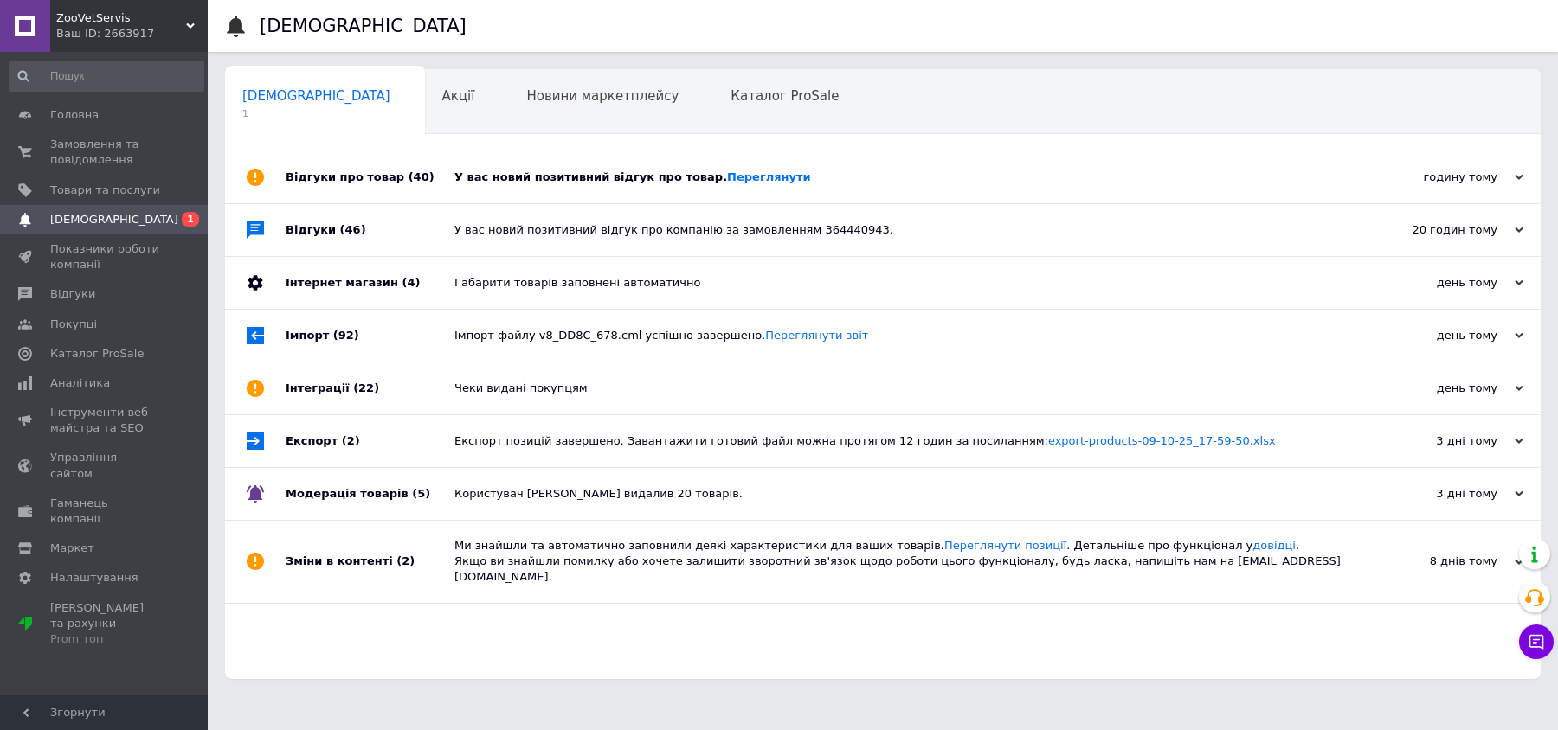 This screenshot has width=1558, height=730. Describe the element at coordinates (1437, 177) in the screenshot. I see `div: годину тому` at that location.